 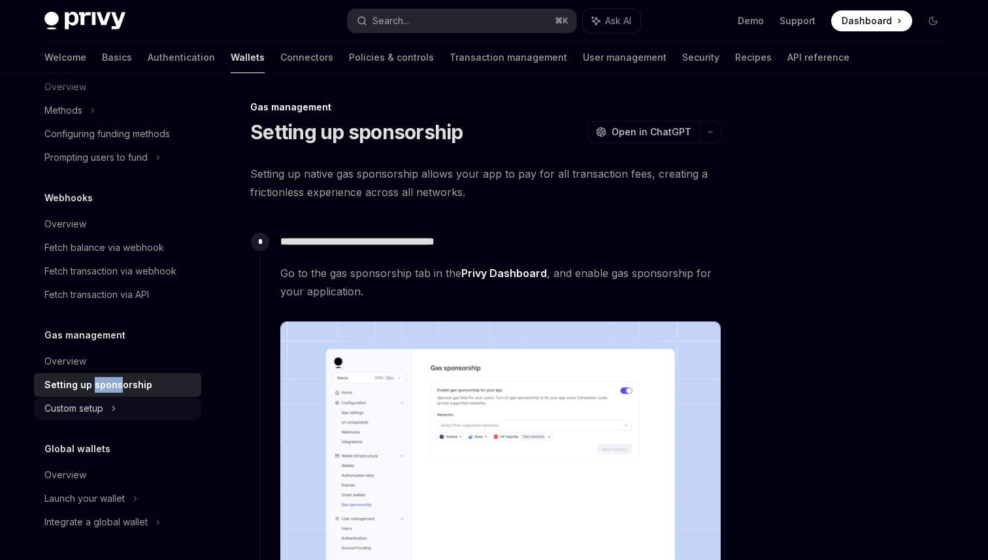 What do you see at coordinates (561, 21) in the screenshot?
I see `span: ⌘ K` at bounding box center [561, 21].